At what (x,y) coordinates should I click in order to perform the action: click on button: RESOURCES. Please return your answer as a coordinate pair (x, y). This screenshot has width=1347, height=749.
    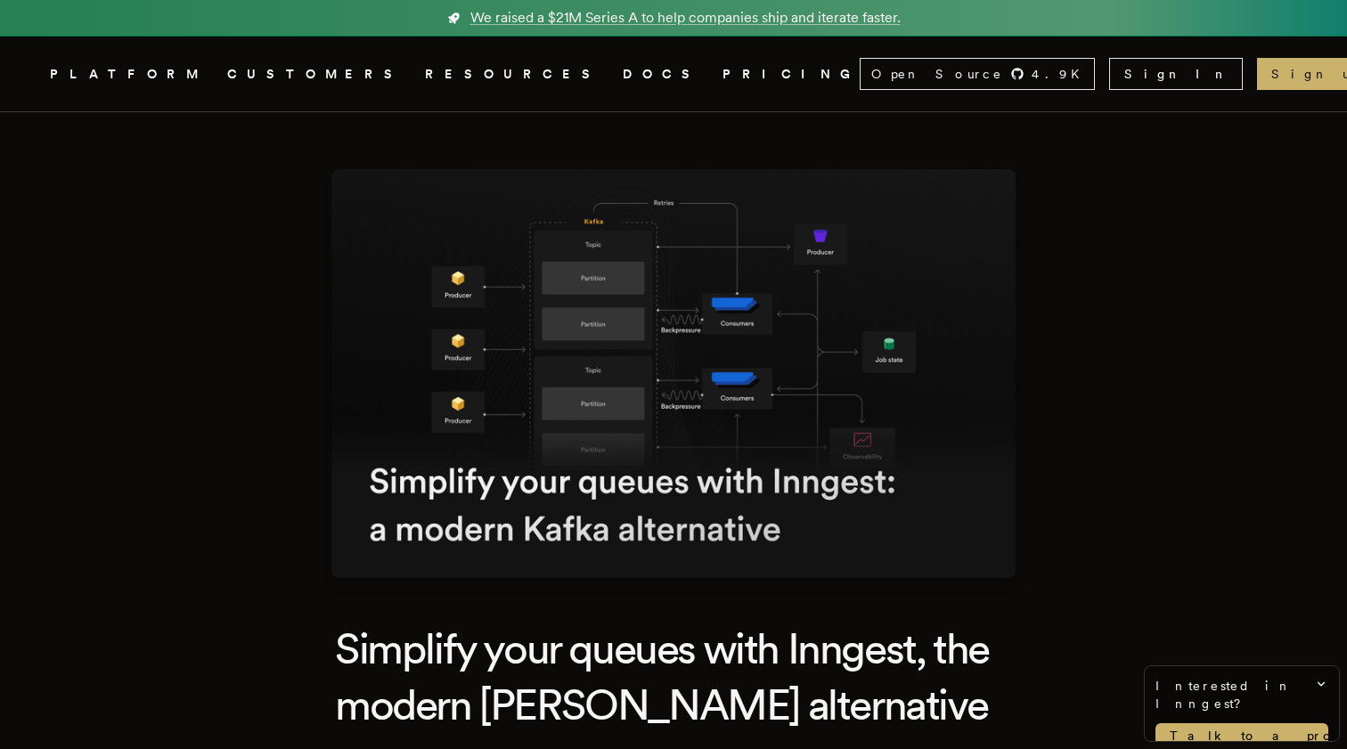
    Looking at the image, I should click on (513, 74).